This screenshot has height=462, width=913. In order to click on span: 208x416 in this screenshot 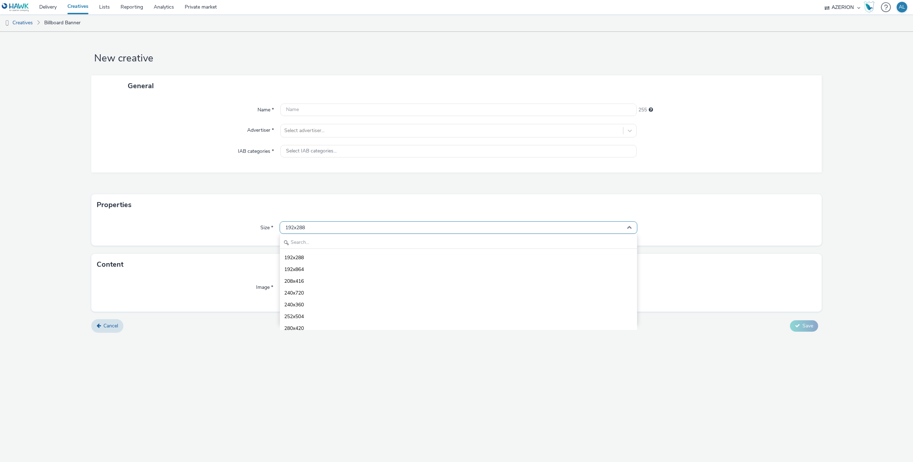, I will do `click(294, 281)`.